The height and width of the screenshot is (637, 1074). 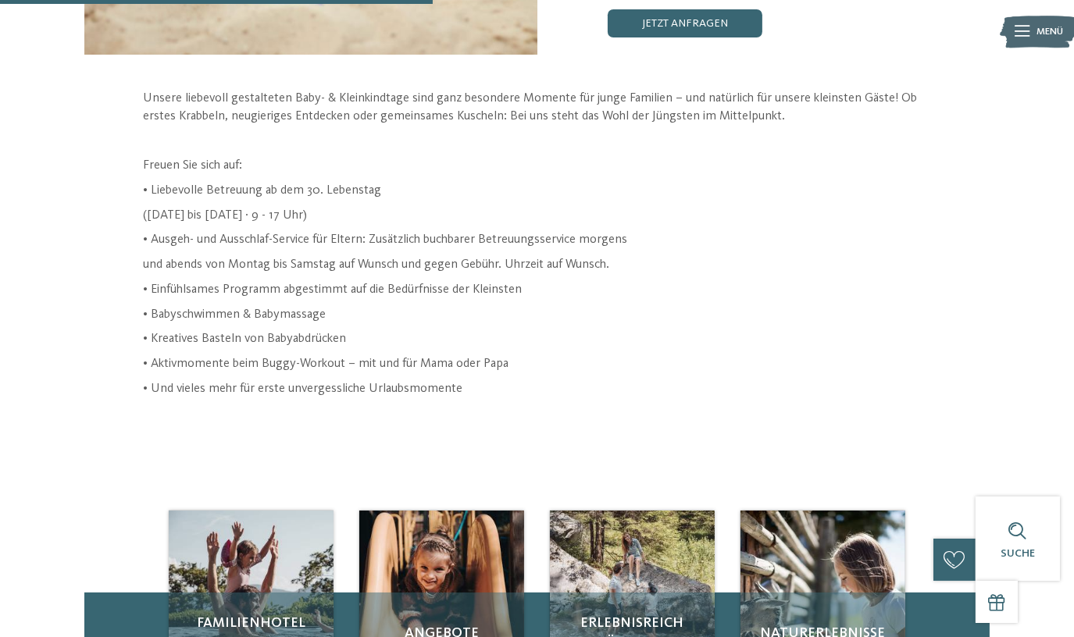 What do you see at coordinates (536, 265) in the screenshot?
I see `p: und abends von Montag bis Samstag auf Wunsch und gegen Gebühr. Uhrzeit auf Wunsch.` at bounding box center [536, 265].